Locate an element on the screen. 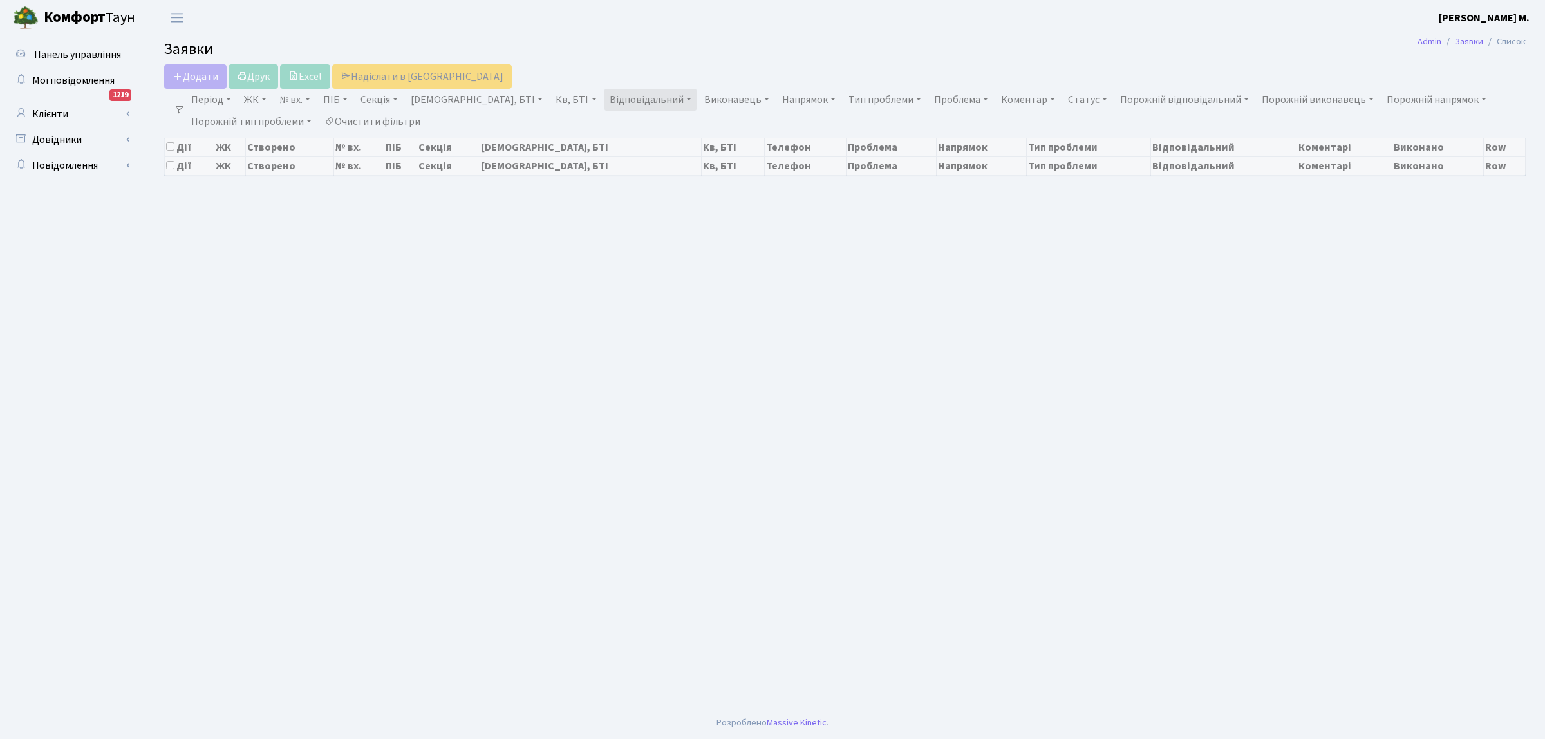  div: Розроблено . is located at coordinates (772, 723).